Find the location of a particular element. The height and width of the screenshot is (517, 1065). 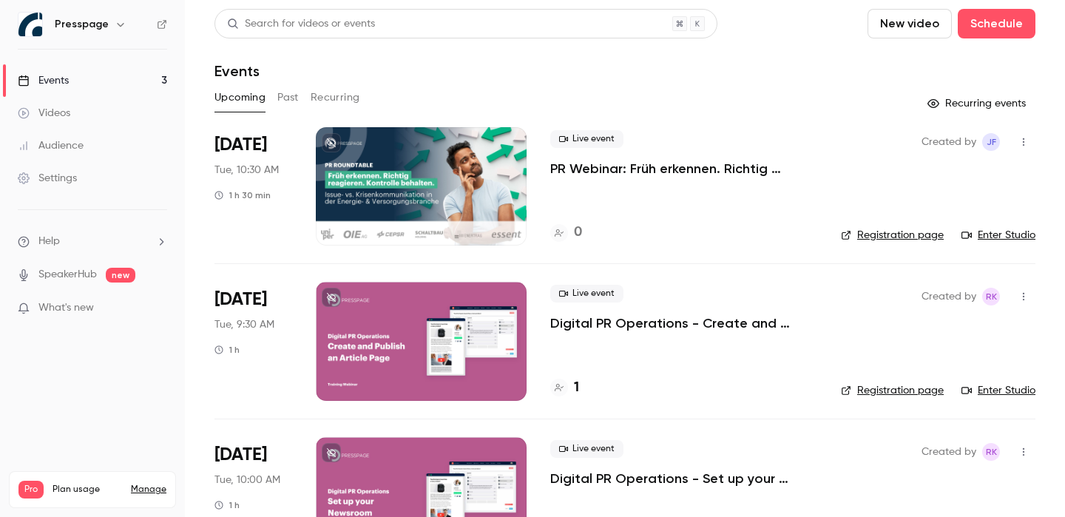

span: new is located at coordinates (121, 275).